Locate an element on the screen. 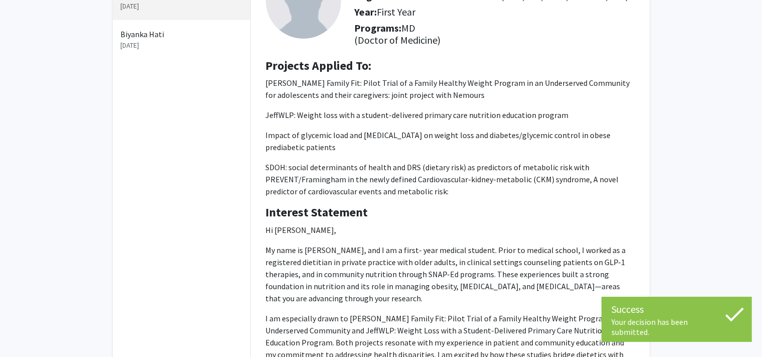 This screenshot has width=762, height=357. b: Interest Statement is located at coordinates (317, 212).